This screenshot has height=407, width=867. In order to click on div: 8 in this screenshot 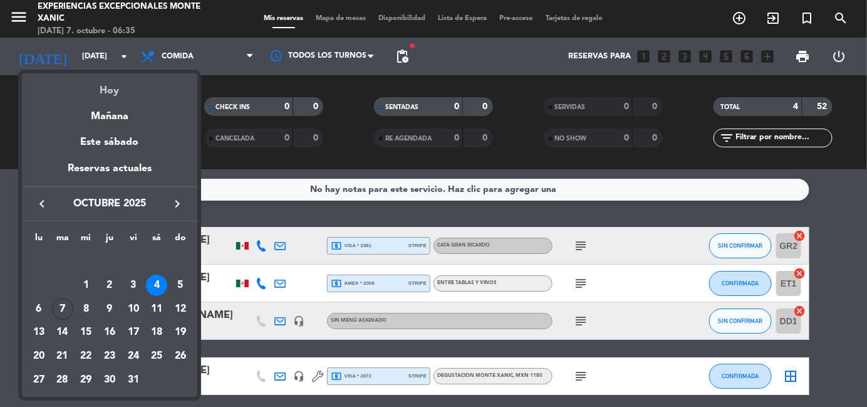, I will do `click(86, 309)`.